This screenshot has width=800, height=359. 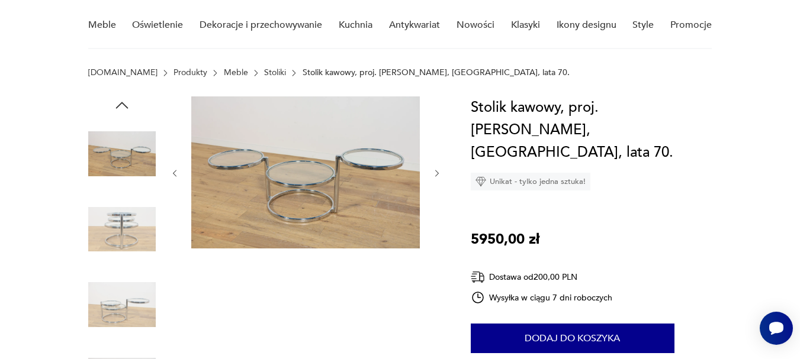 What do you see at coordinates (691, 25) in the screenshot?
I see `a: Promocje` at bounding box center [691, 25].